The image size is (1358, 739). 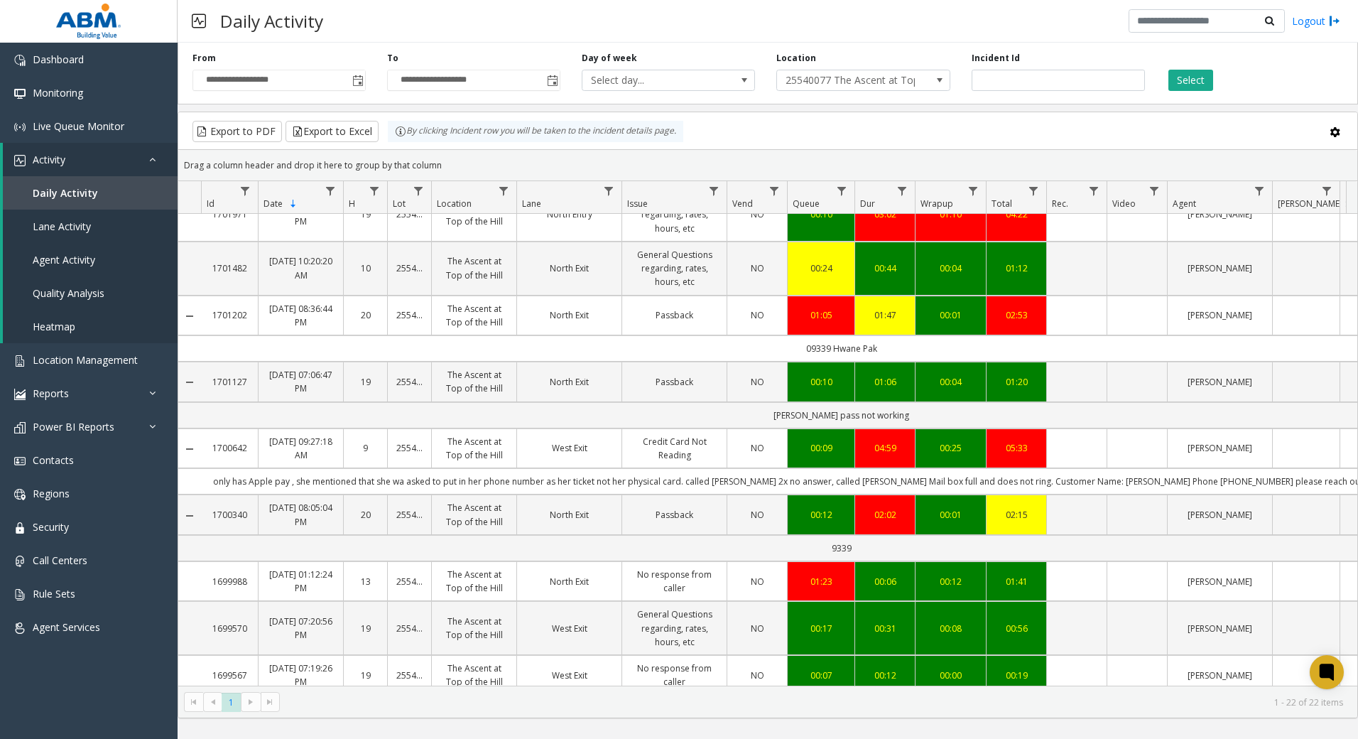 I want to click on div: 00:09, so click(x=821, y=448).